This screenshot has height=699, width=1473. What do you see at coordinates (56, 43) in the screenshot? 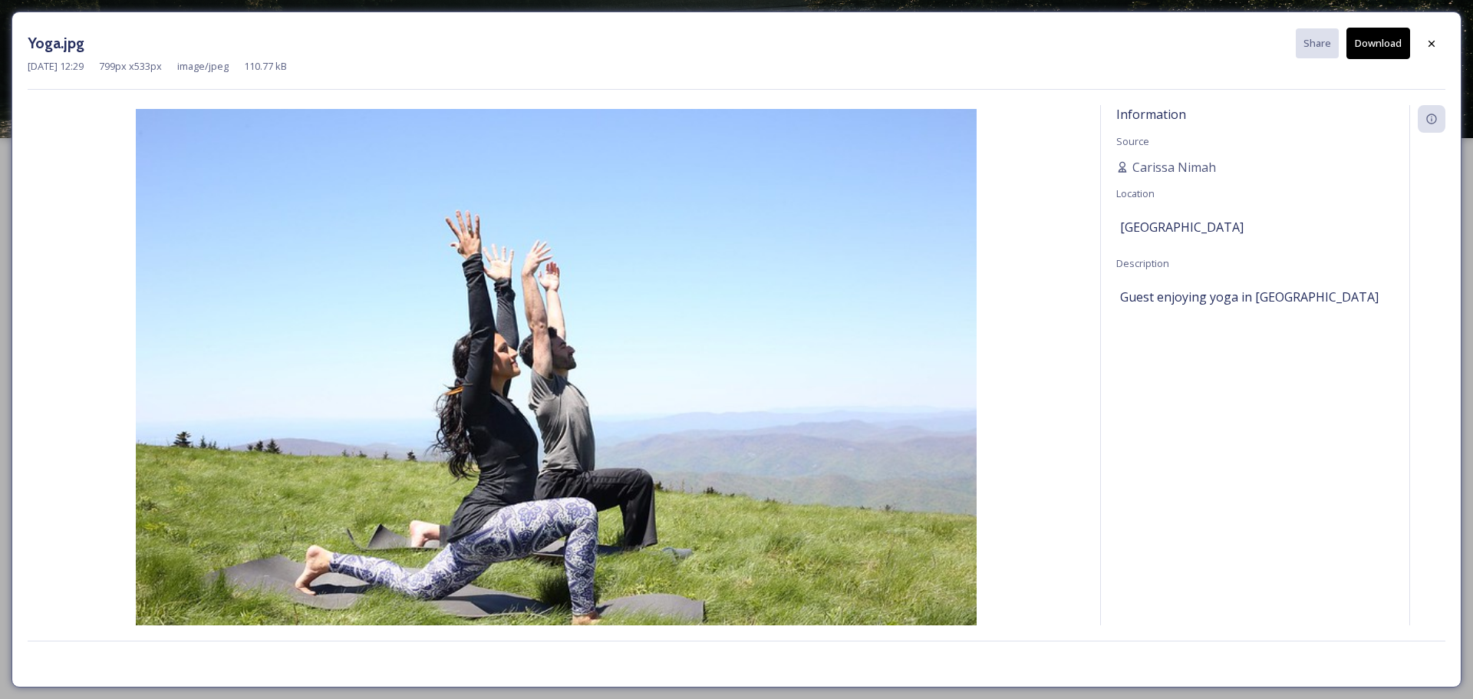
I see `h3: Yoga.jpg` at bounding box center [56, 43].